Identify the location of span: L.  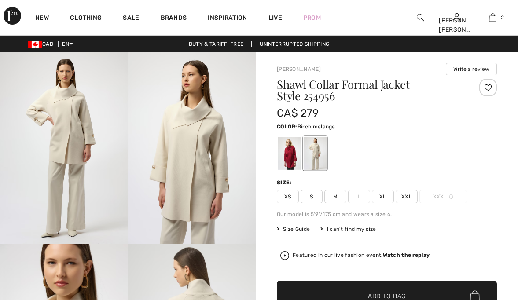
(359, 197).